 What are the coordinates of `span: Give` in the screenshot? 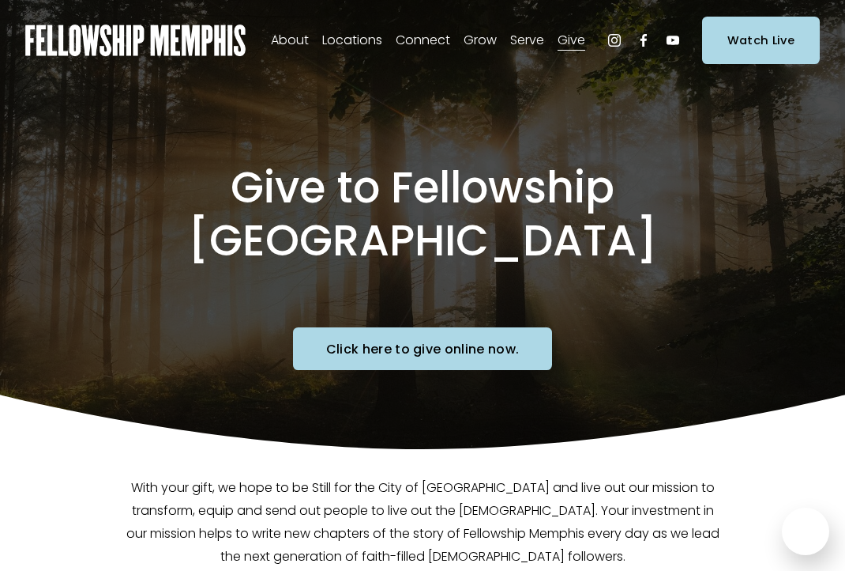 It's located at (571, 40).